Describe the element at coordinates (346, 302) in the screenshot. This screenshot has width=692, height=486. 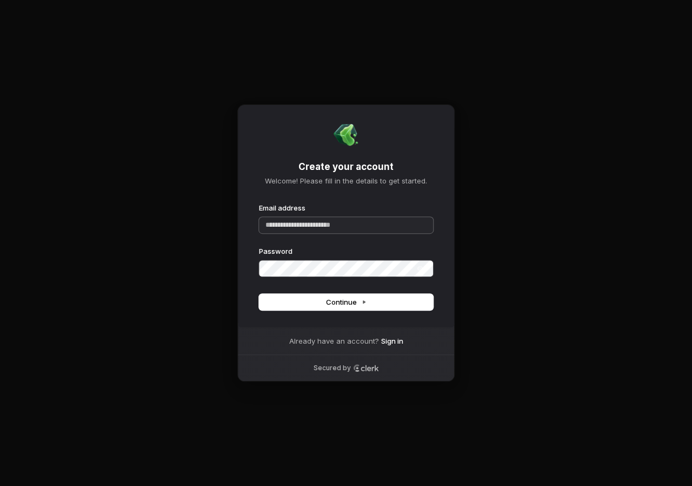
I see `button: Continue` at that location.